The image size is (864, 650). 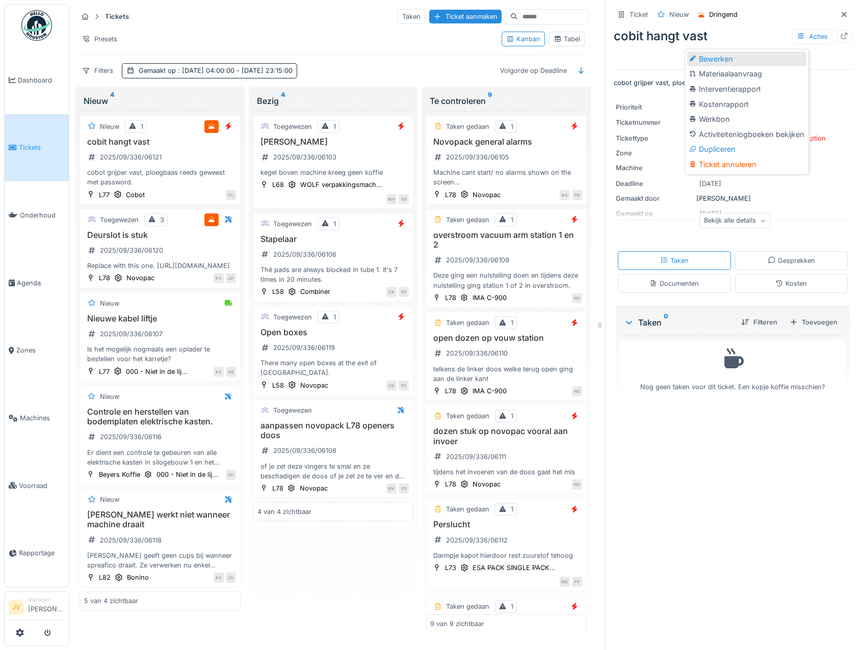 I want to click on span: Tickets, so click(x=42, y=147).